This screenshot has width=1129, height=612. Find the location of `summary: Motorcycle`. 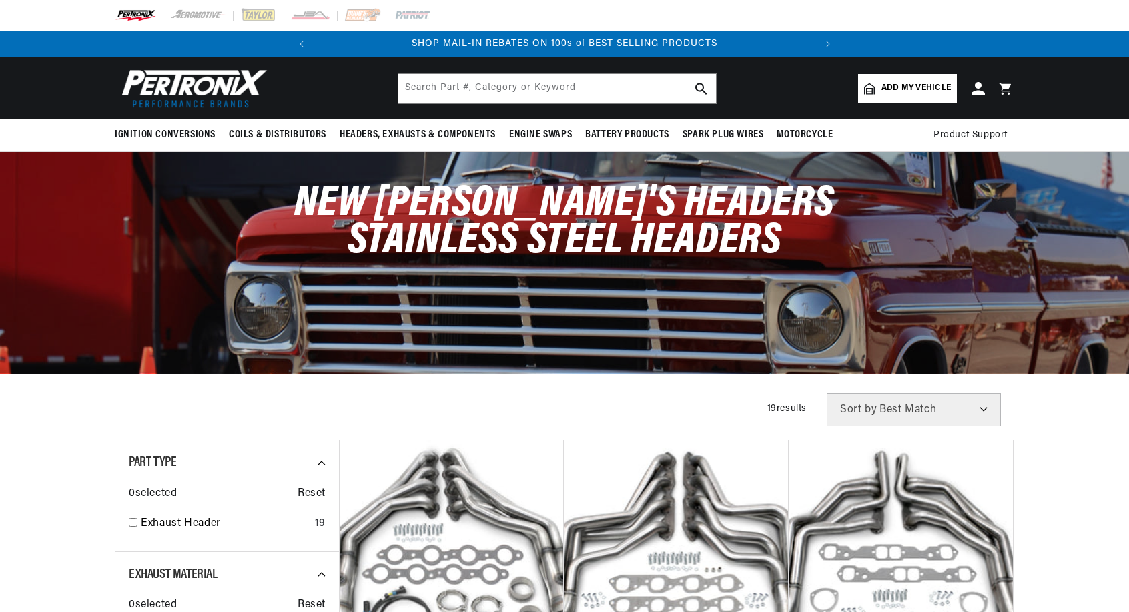

summary: Motorcycle is located at coordinates (805, 135).